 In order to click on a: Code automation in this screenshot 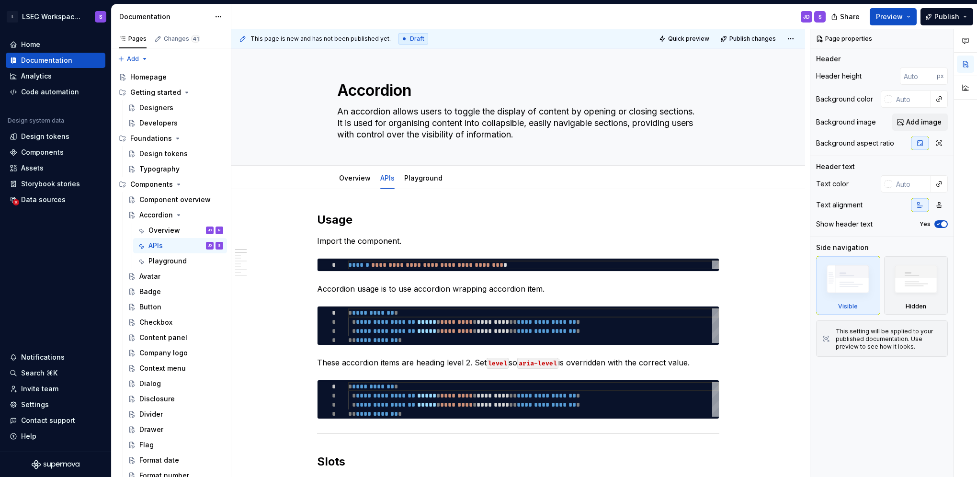, I will do `click(56, 92)`.